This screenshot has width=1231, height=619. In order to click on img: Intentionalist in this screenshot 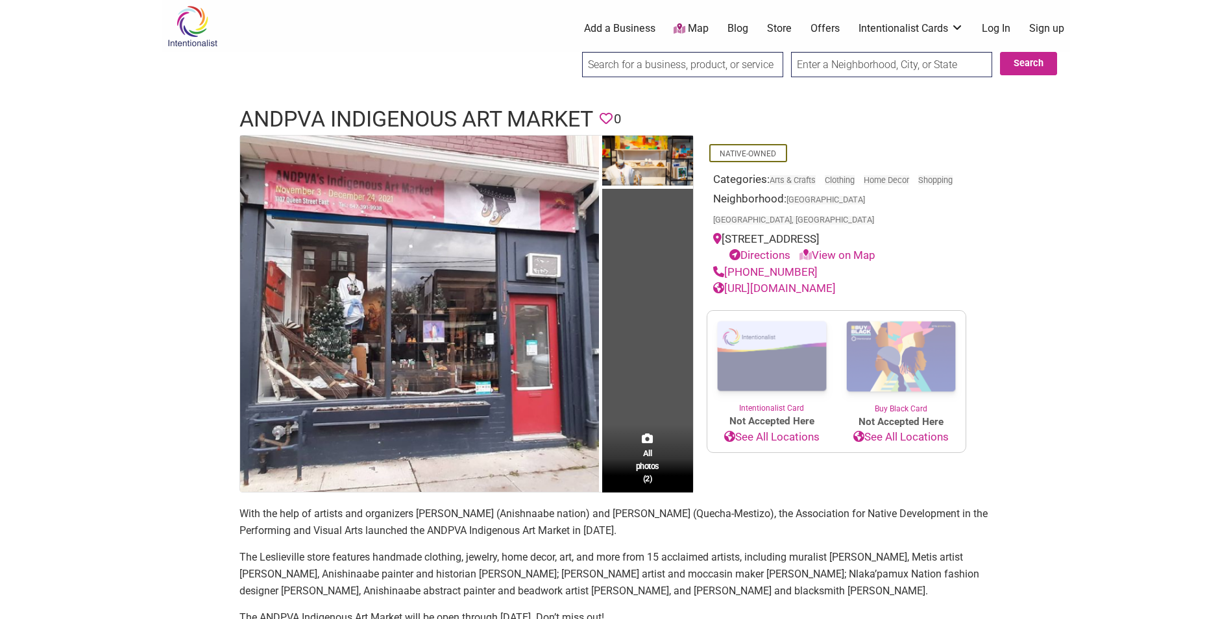, I will do `click(192, 26)`.